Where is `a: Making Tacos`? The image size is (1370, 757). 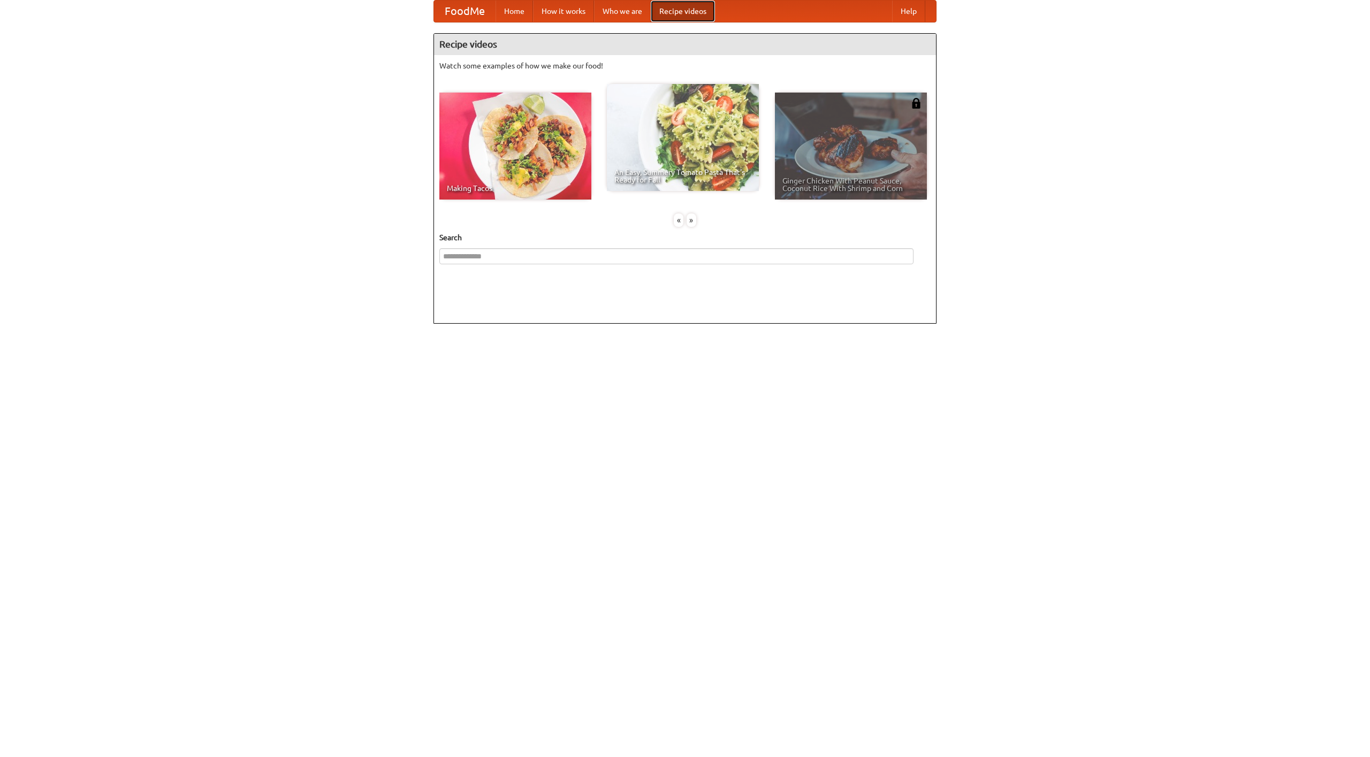
a: Making Tacos is located at coordinates (516, 146).